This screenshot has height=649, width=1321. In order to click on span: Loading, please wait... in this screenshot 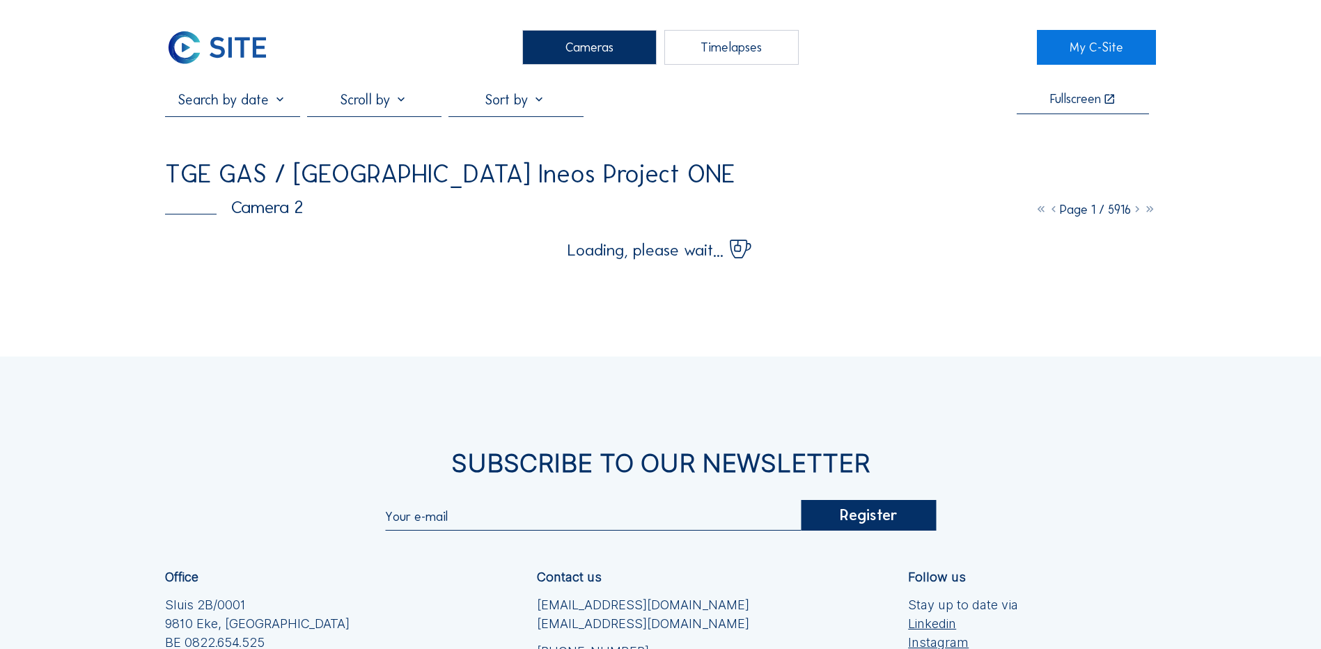, I will do `click(646, 251)`.